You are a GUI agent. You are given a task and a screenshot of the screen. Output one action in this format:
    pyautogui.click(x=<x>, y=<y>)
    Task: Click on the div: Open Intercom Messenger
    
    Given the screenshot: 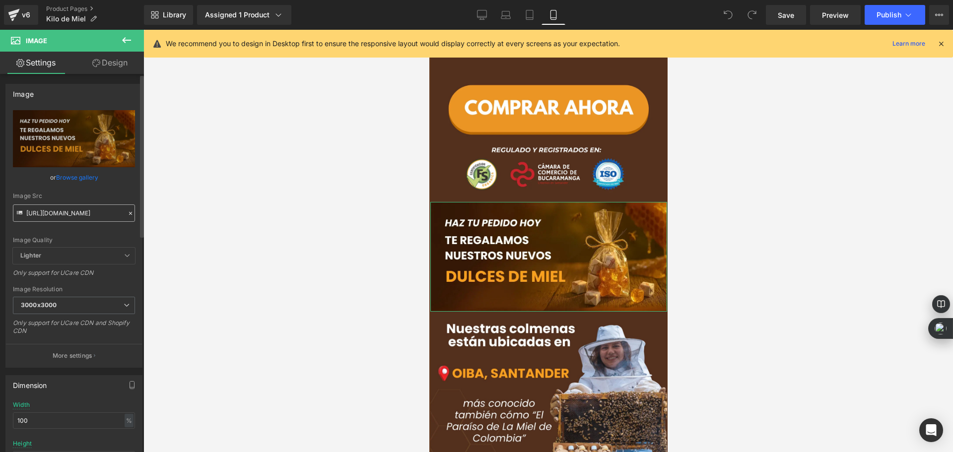 What is the action you would take?
    pyautogui.click(x=931, y=430)
    